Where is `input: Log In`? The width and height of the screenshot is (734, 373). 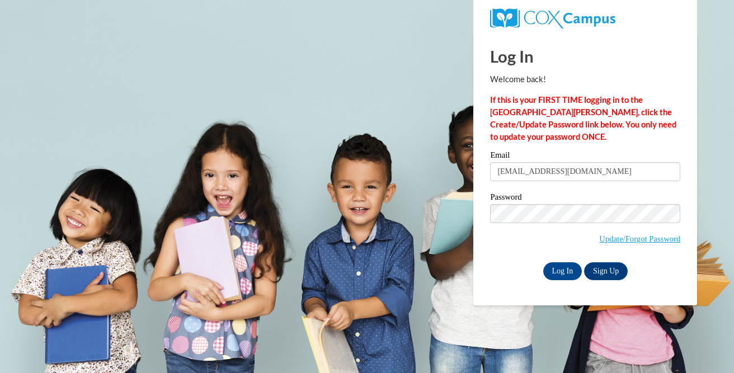 input: Log In is located at coordinates (563, 271).